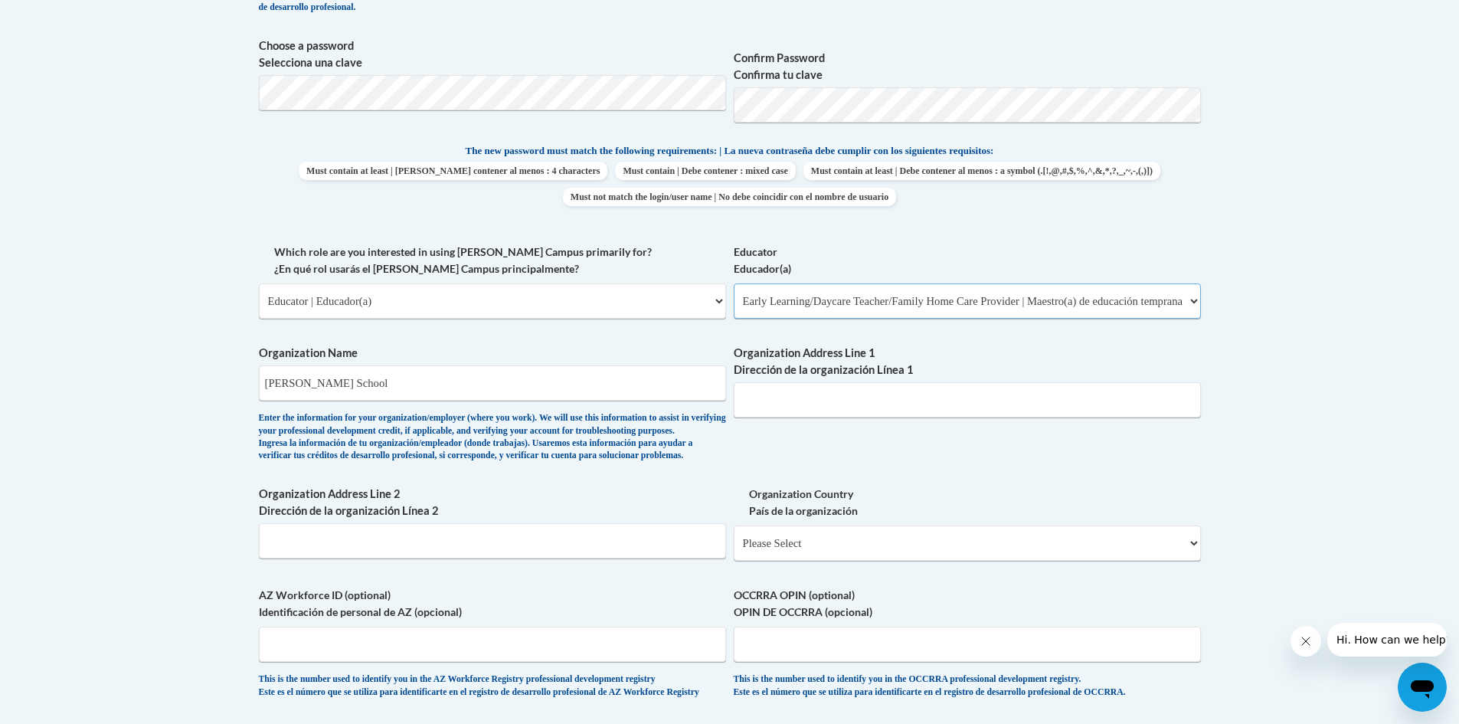  Describe the element at coordinates (729, 197) in the screenshot. I see `span: Must not match the login/user name | No debe coincidir con el nombre de usuario` at that location.